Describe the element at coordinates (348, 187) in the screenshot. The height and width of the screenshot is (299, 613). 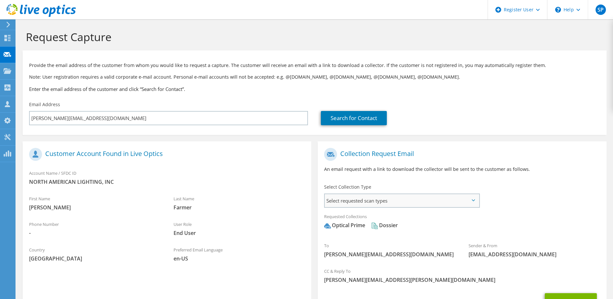
I see `label: Select Collection Type` at that location.